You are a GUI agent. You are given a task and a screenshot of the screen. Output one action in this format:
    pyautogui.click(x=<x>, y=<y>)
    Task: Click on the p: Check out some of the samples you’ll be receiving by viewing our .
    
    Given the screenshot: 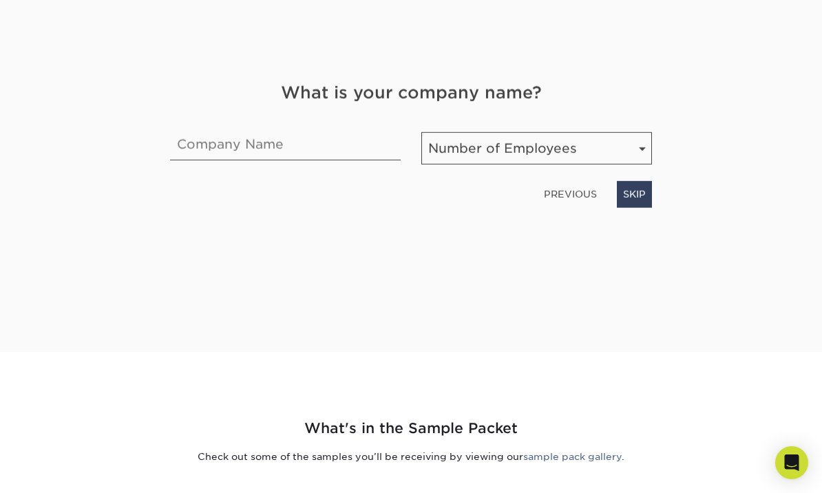 What is the action you would take?
    pyautogui.click(x=411, y=456)
    